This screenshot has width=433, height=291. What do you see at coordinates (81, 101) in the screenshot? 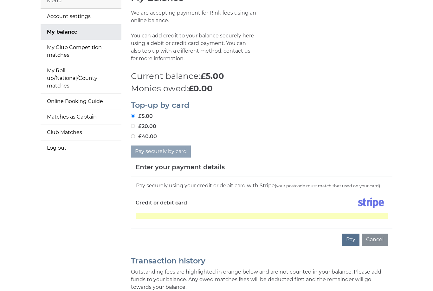
I see `a: Online Booking Guide` at bounding box center [81, 101].